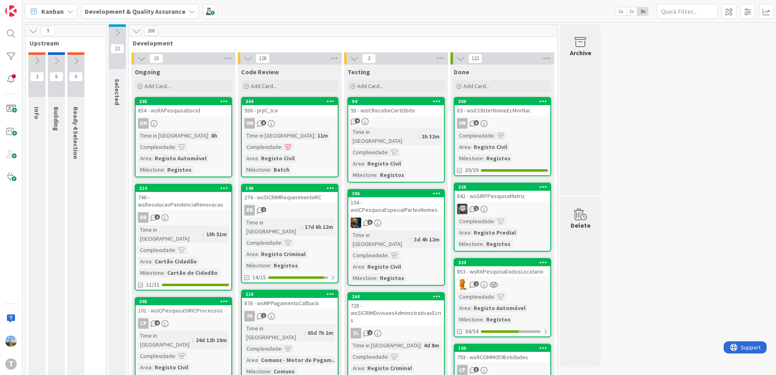 The height and width of the screenshot is (375, 776). What do you see at coordinates (290, 300) in the screenshot?
I see `div: 216878 - wsMPPagamentoCallback` at bounding box center [290, 300].